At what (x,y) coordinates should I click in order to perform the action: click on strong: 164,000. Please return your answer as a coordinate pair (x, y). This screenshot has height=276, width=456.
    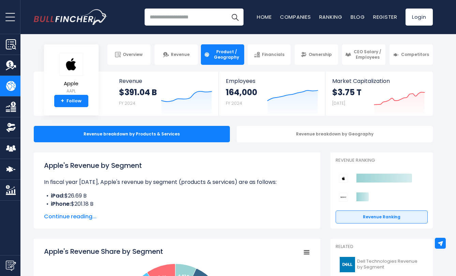
    Looking at the image, I should click on (241, 92).